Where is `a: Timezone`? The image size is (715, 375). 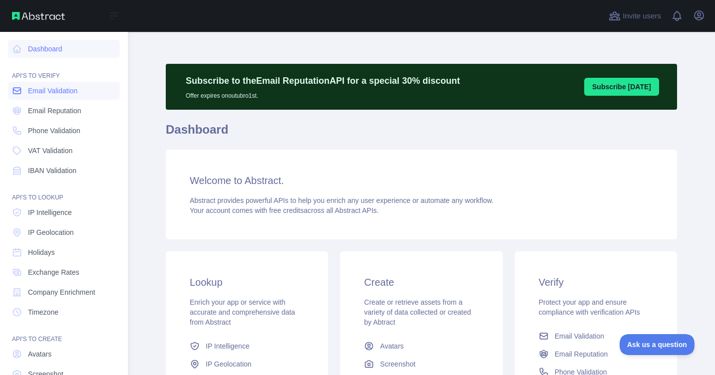
a: Timezone is located at coordinates (64, 313).